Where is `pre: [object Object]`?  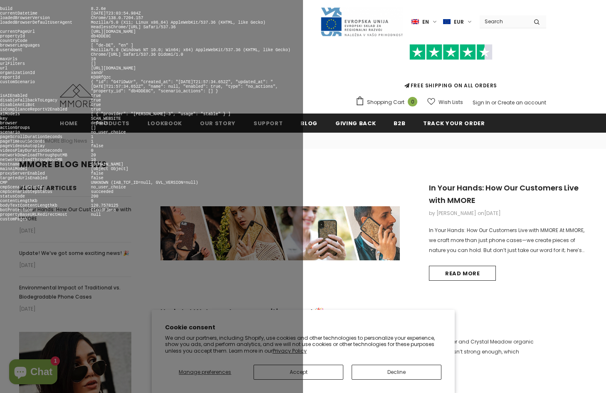 pre: [object Object] is located at coordinates (110, 169).